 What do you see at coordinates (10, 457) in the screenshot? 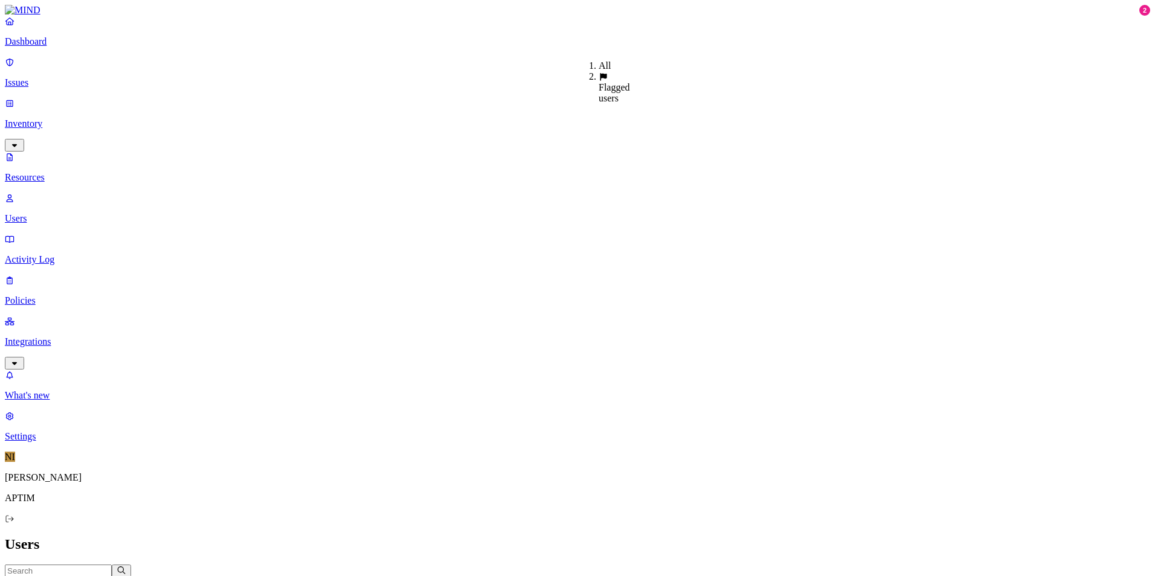
I see `span: NI` at bounding box center [10, 457].